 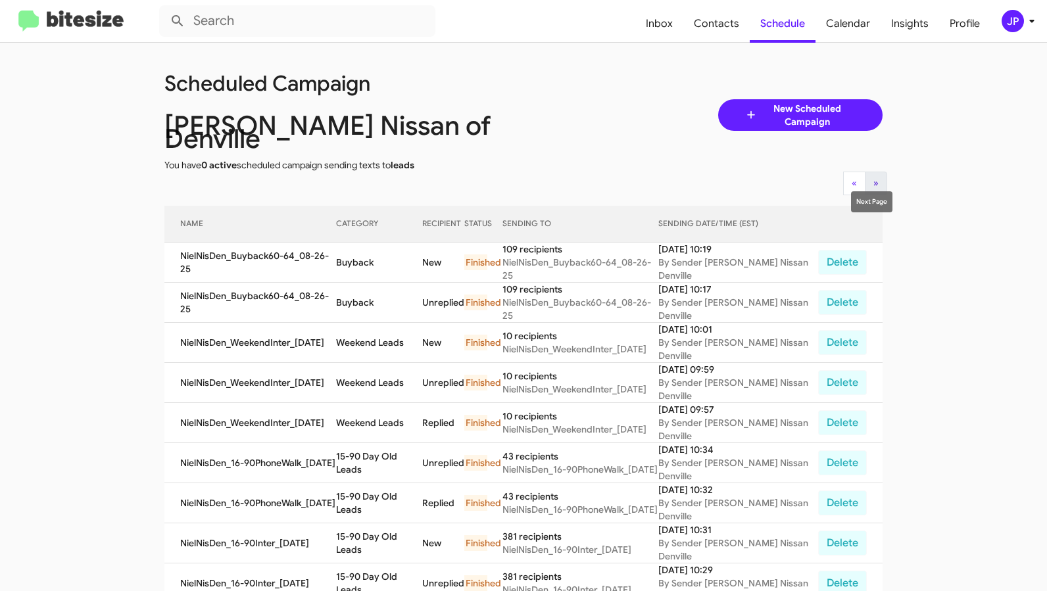 I want to click on div: You have scheduled campaign sending texts to, so click(x=344, y=165).